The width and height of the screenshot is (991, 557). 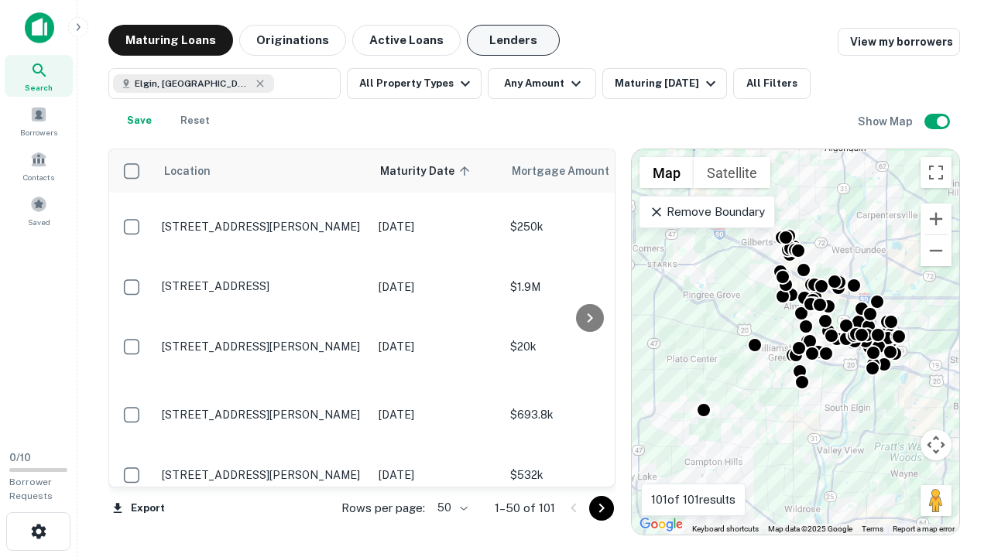 What do you see at coordinates (661, 525) in the screenshot?
I see `a: Open this area in Google Maps (opens a new window)` at bounding box center [661, 525].